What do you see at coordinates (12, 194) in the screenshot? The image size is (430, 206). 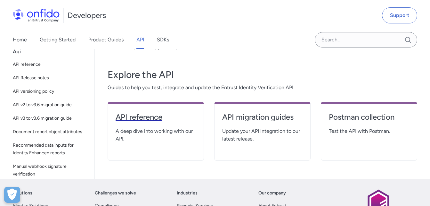 I see `button: Open Preferences` at bounding box center [12, 194].